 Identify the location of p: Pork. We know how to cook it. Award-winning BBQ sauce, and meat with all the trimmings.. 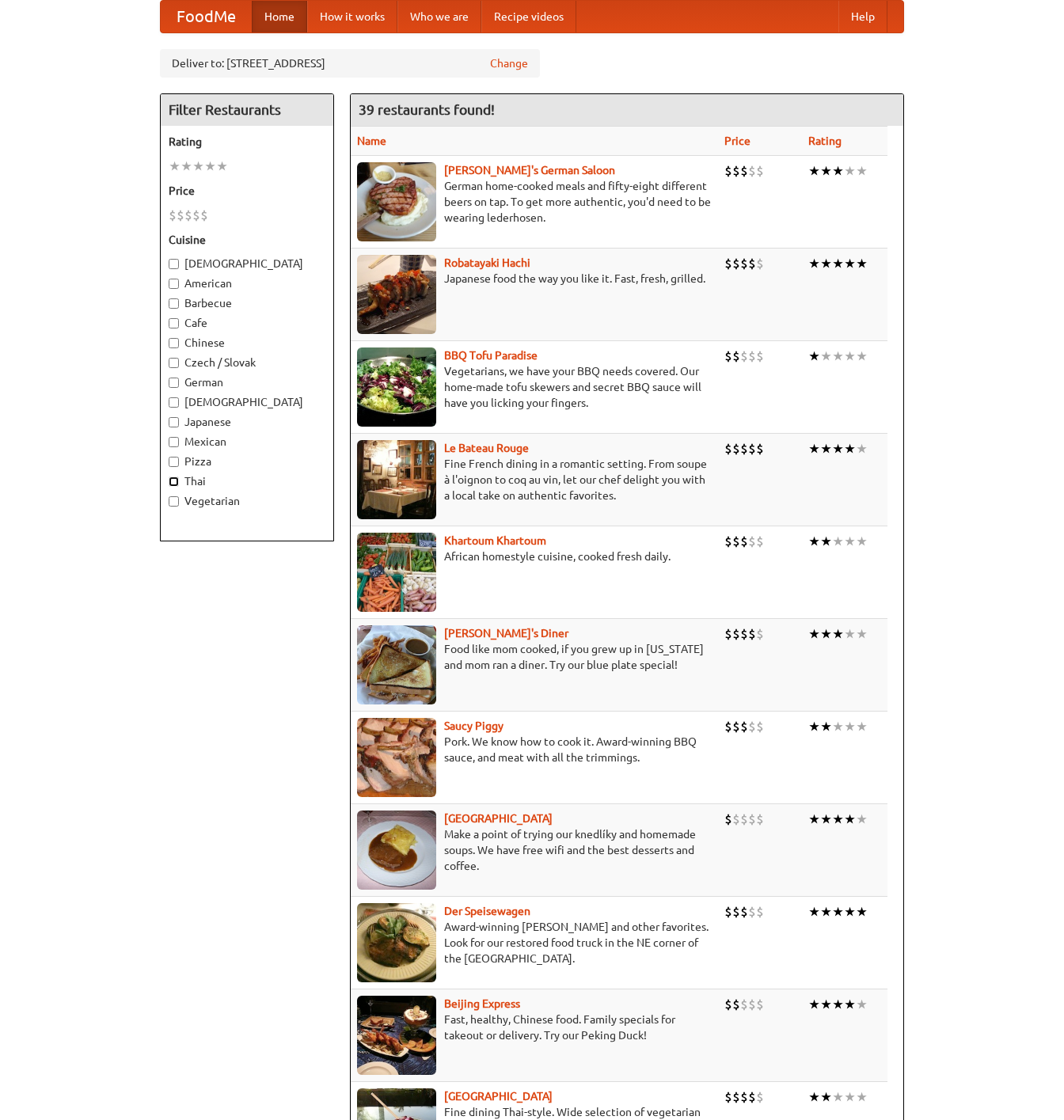
(534, 749).